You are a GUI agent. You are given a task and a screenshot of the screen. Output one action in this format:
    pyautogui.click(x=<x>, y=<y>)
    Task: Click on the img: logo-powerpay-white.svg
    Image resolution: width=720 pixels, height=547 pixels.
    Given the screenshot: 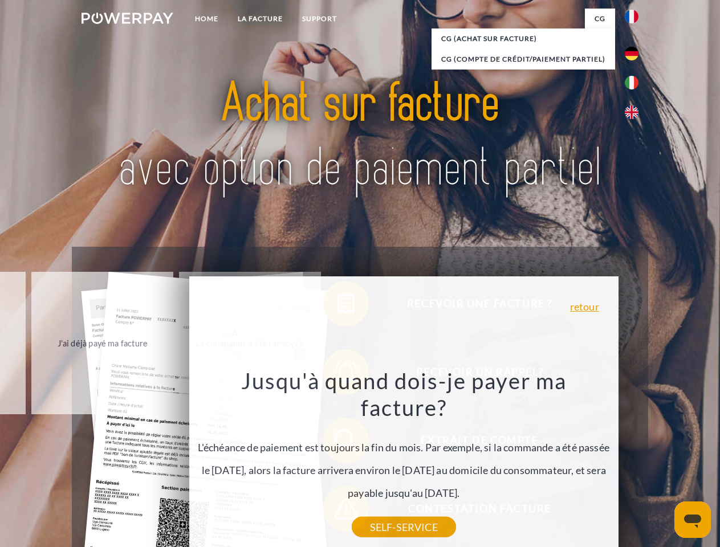 What is the action you would take?
    pyautogui.click(x=127, y=18)
    